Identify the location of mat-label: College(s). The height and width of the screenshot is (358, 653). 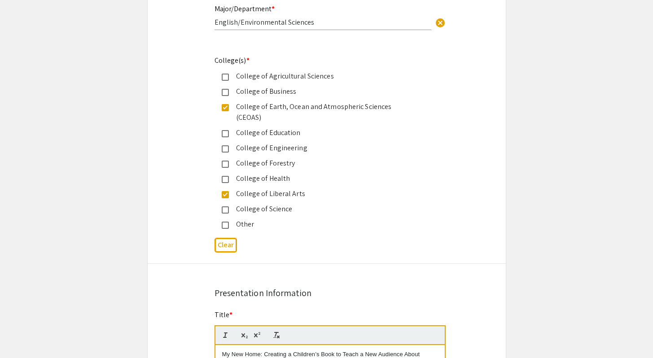
(232, 60).